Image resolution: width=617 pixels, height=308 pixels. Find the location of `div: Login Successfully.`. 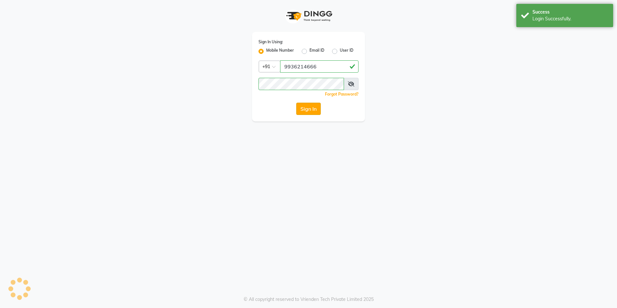

div: Login Successfully. is located at coordinates (570, 19).